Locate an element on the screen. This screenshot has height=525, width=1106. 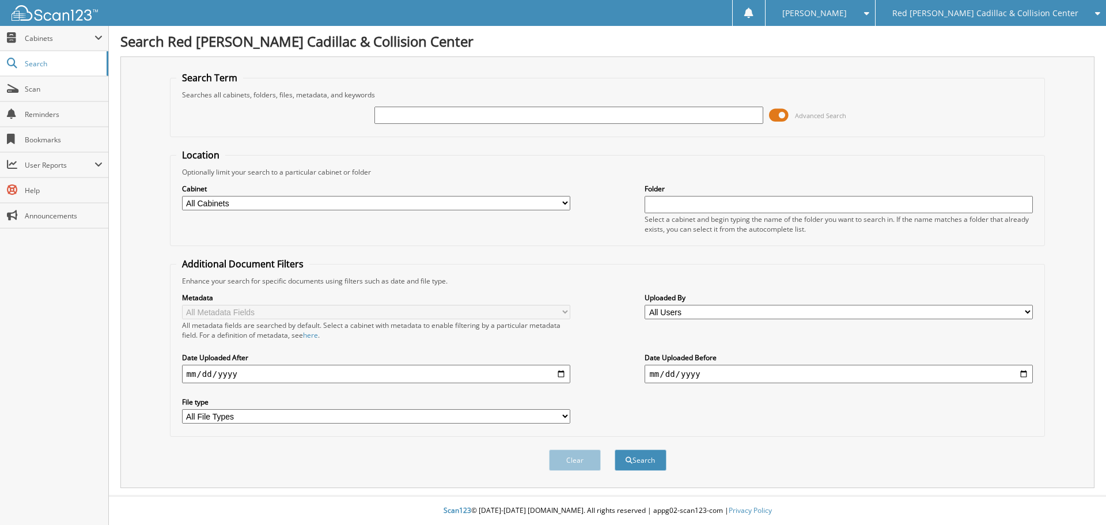
div: Optionally limit your search to a particular cabinet or folder is located at coordinates (607, 172).